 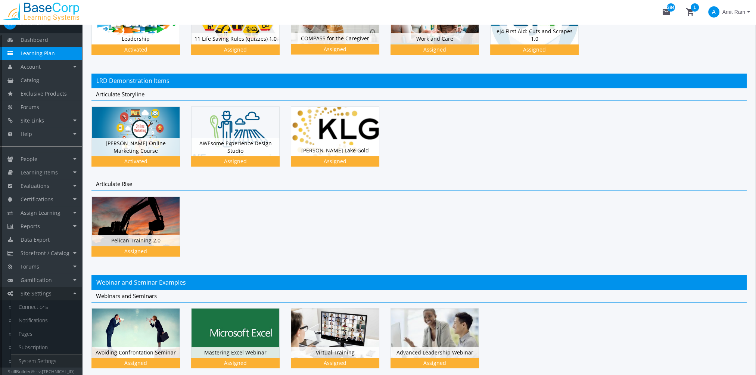 I want to click on div: Leadership, so click(x=136, y=39).